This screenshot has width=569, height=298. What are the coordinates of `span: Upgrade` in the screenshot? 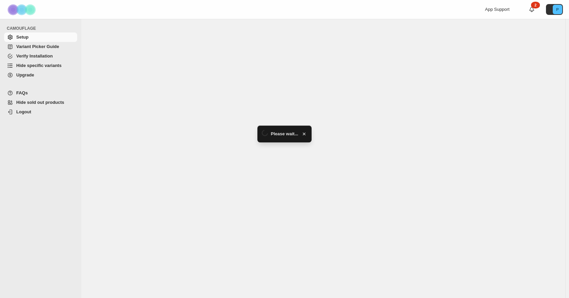 It's located at (25, 75).